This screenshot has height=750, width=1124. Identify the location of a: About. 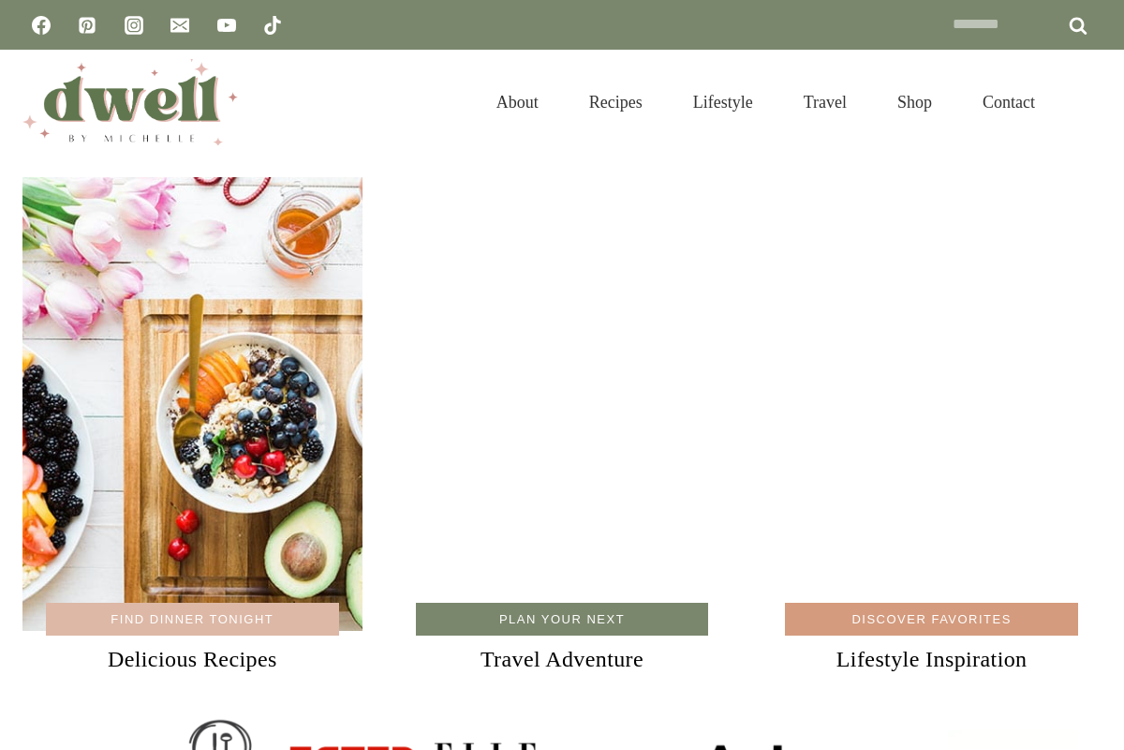
(517, 102).